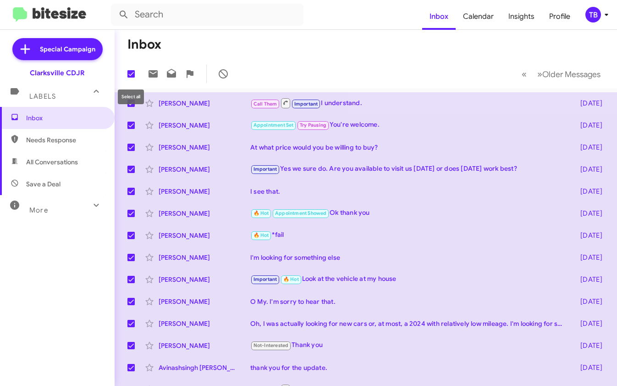  I want to click on span: Save a Deal, so click(43, 184).